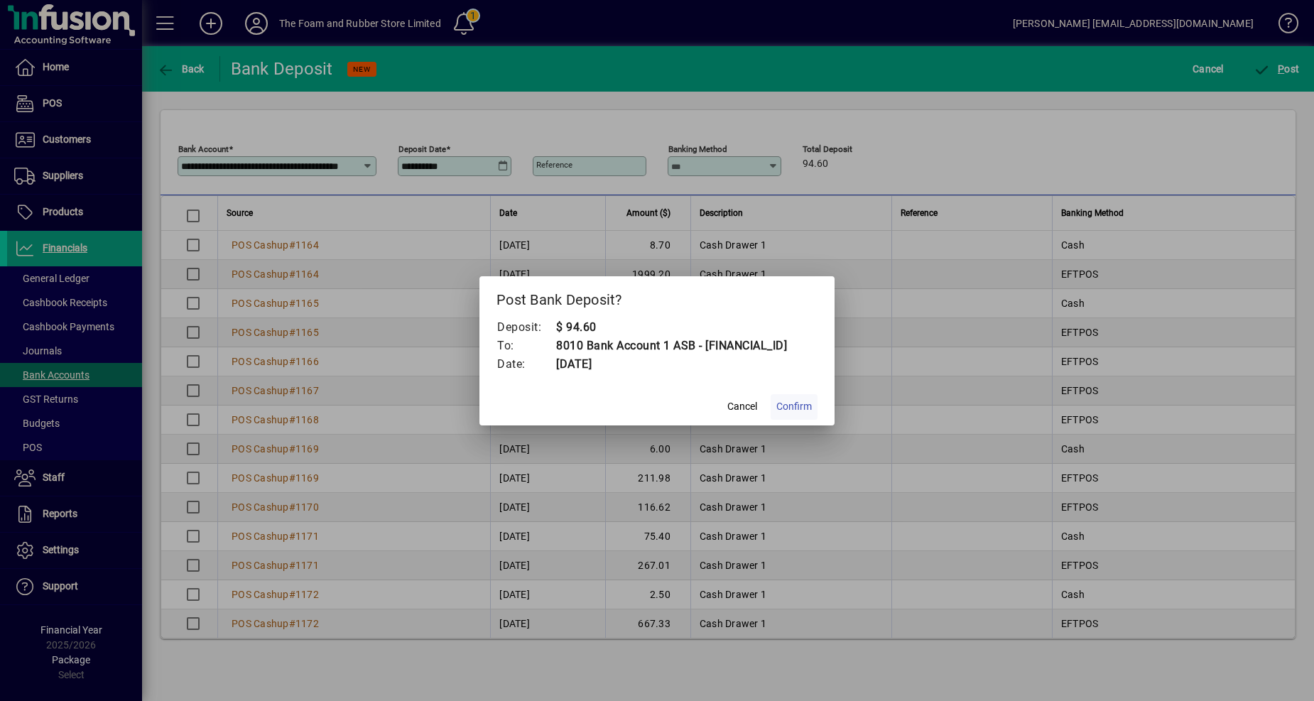 The image size is (1314, 701). What do you see at coordinates (671, 327) in the screenshot?
I see `td: $ 94.60` at bounding box center [671, 327].